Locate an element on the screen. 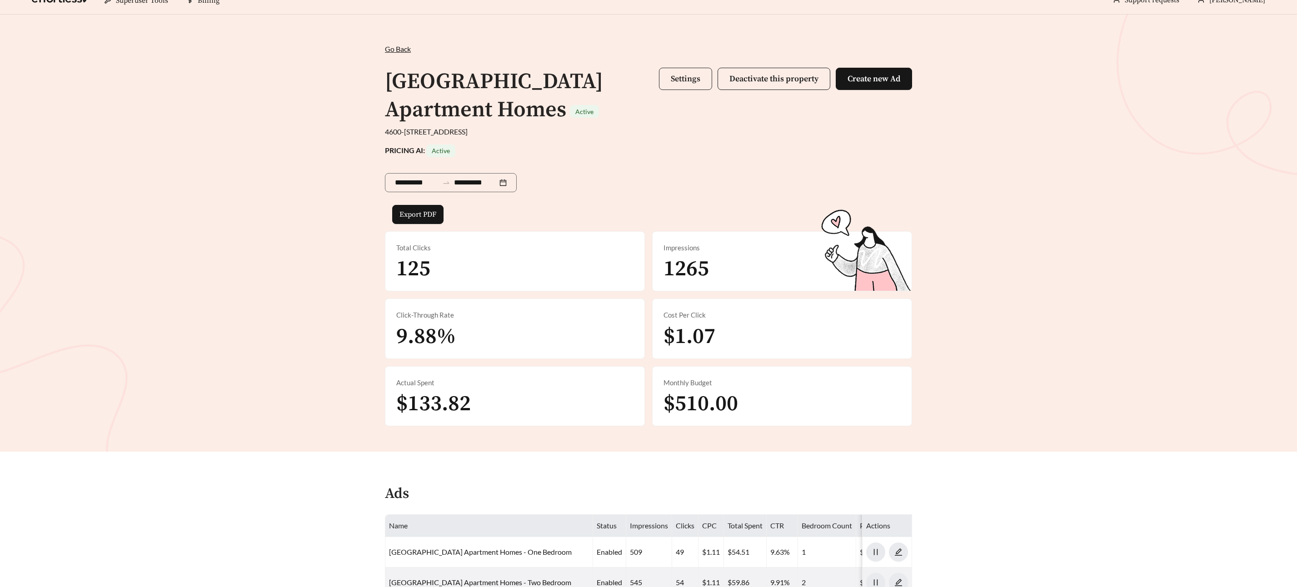 This screenshot has width=1297, height=587. strong: PRICING AI: is located at coordinates (420, 150).